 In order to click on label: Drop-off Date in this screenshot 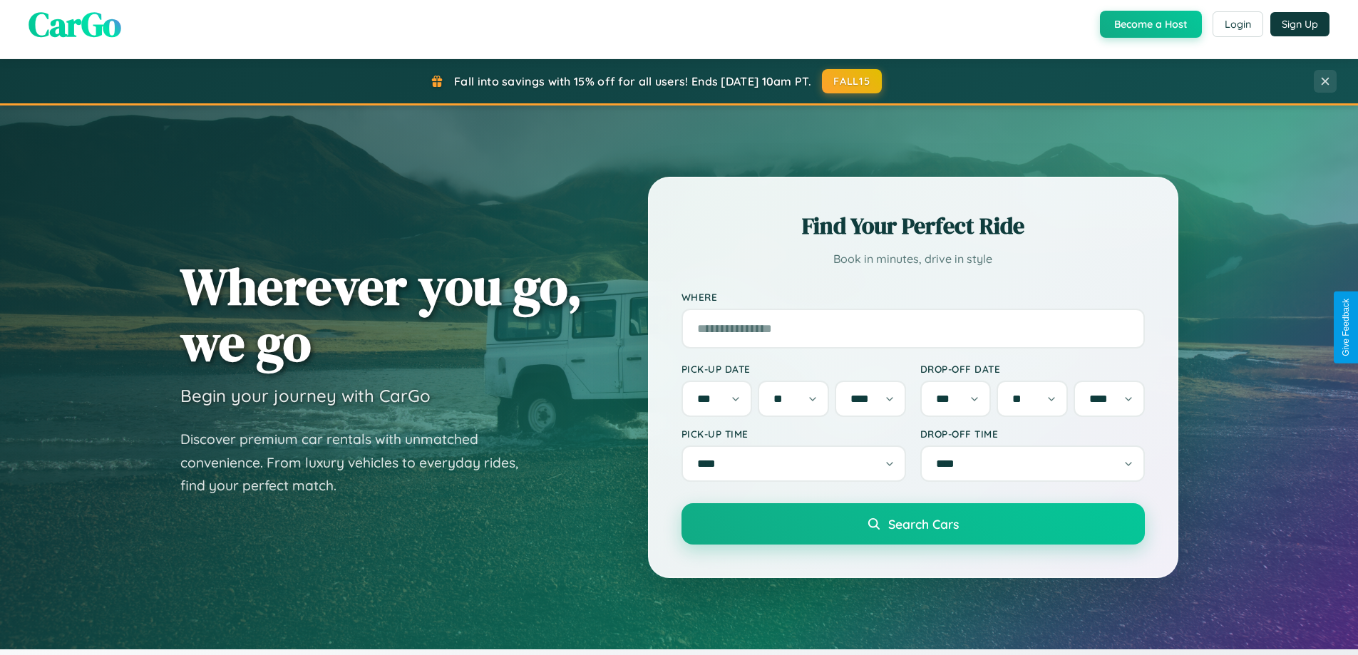, I will do `click(1033, 369)`.